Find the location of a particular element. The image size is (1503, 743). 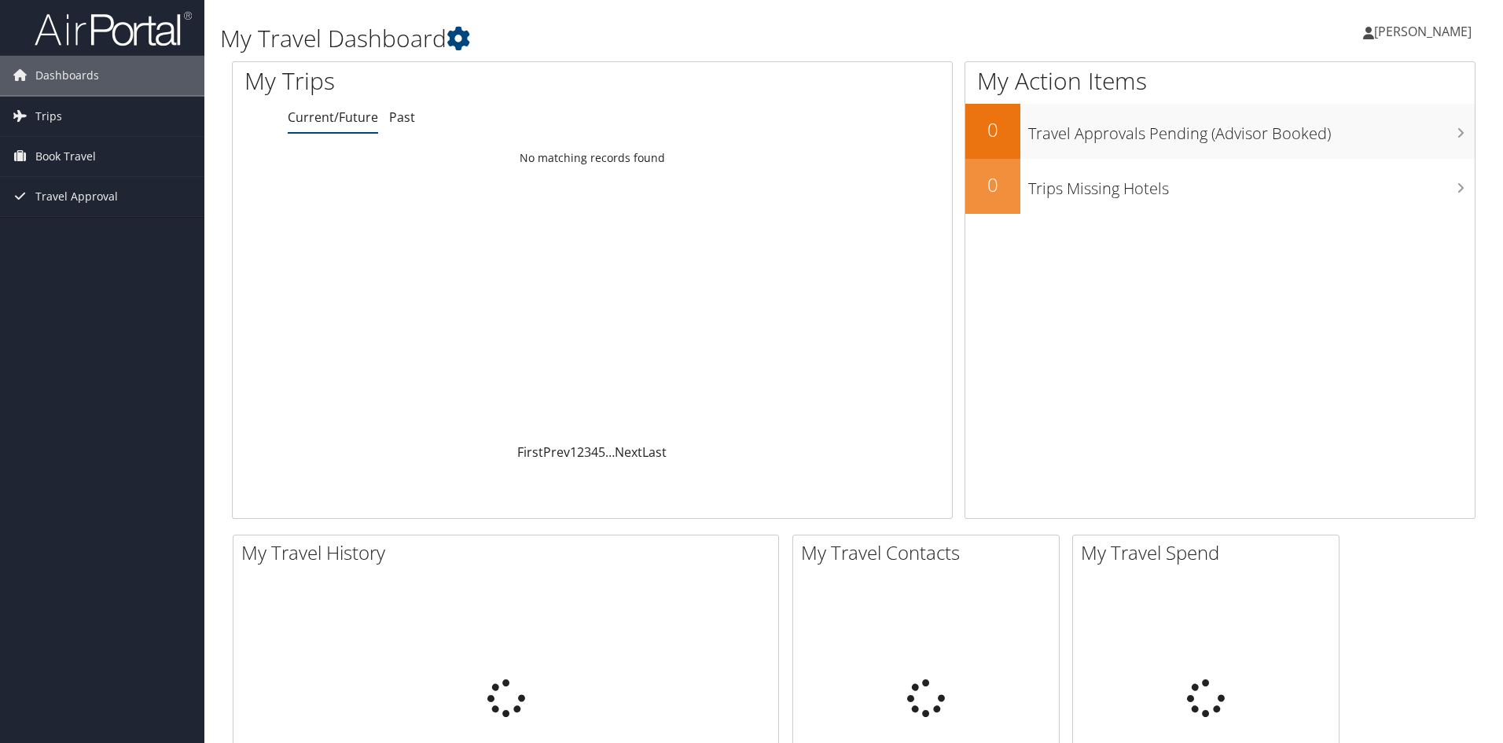

span: Dashboards is located at coordinates (67, 75).